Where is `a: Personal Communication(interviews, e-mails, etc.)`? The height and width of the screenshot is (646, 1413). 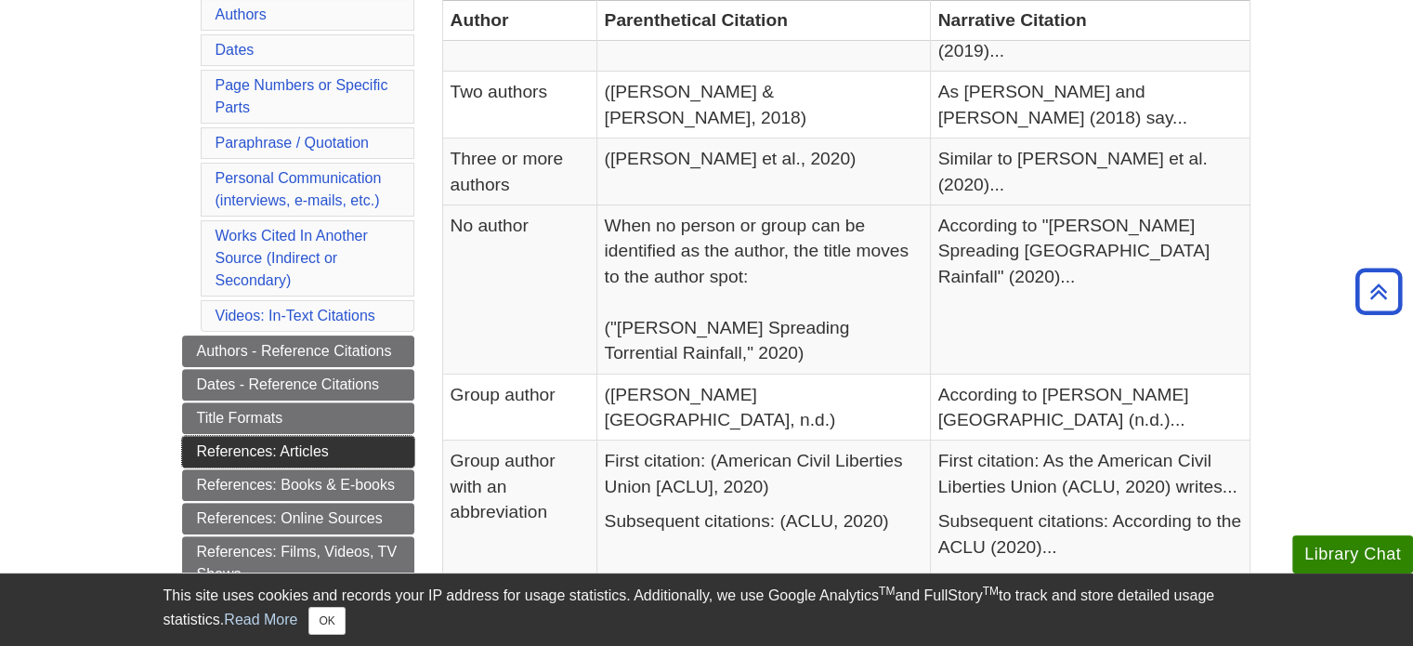
a: Personal Communication(interviews, e-mails, etc.) is located at coordinates (298, 189).